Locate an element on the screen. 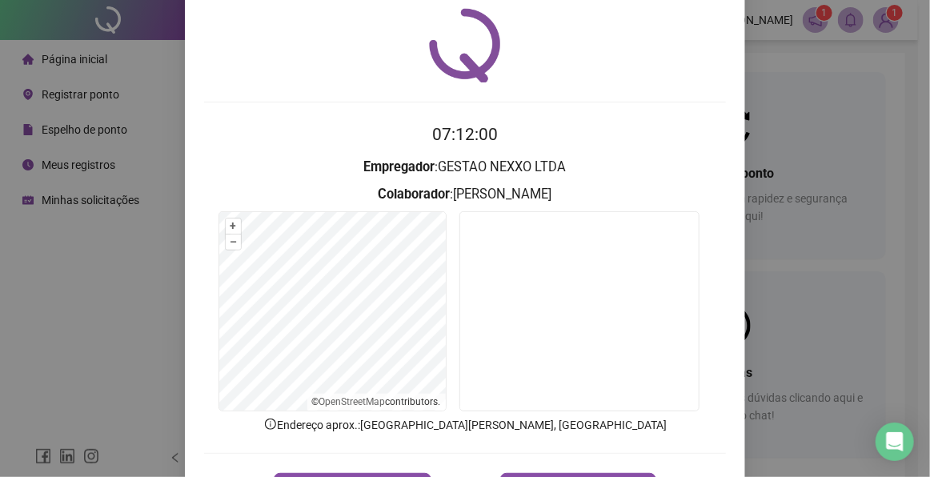 The image size is (930, 477). time: 07:12:00 is located at coordinates (465, 134).